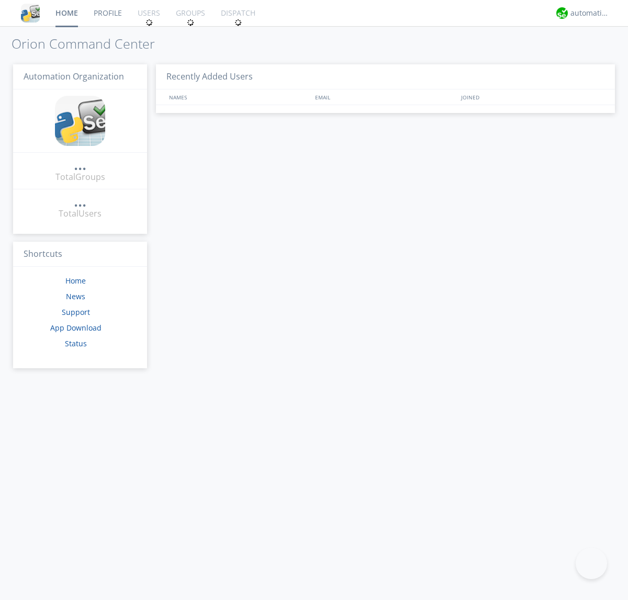 This screenshot has width=628, height=600. What do you see at coordinates (80, 254) in the screenshot?
I see `h3: Shortcuts` at bounding box center [80, 254].